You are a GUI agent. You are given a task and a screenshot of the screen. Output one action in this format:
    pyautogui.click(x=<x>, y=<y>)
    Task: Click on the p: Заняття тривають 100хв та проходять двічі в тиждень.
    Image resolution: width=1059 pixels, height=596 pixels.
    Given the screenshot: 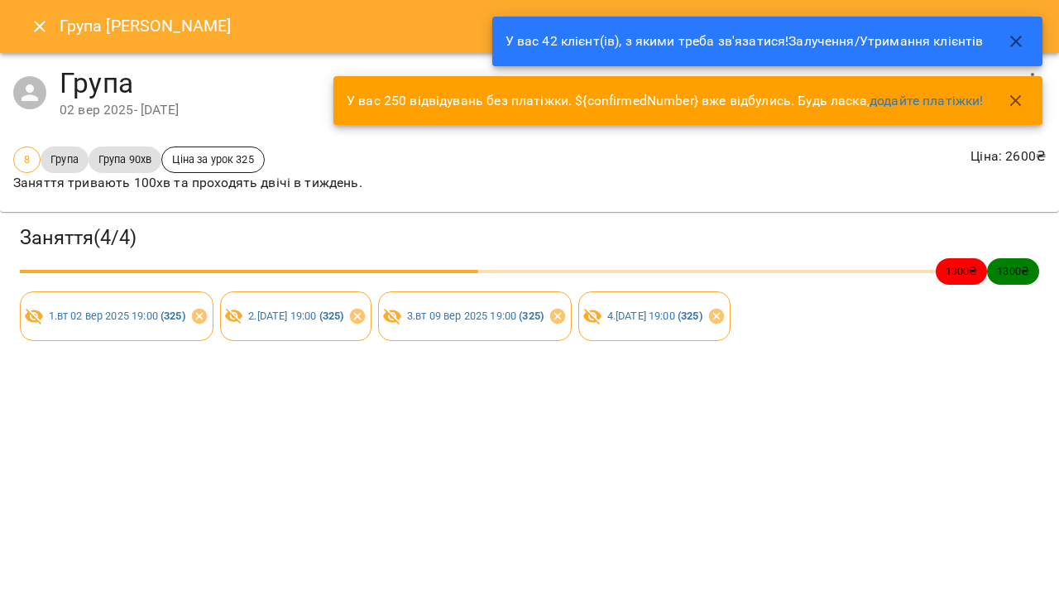 What is the action you would take?
    pyautogui.click(x=188, y=183)
    